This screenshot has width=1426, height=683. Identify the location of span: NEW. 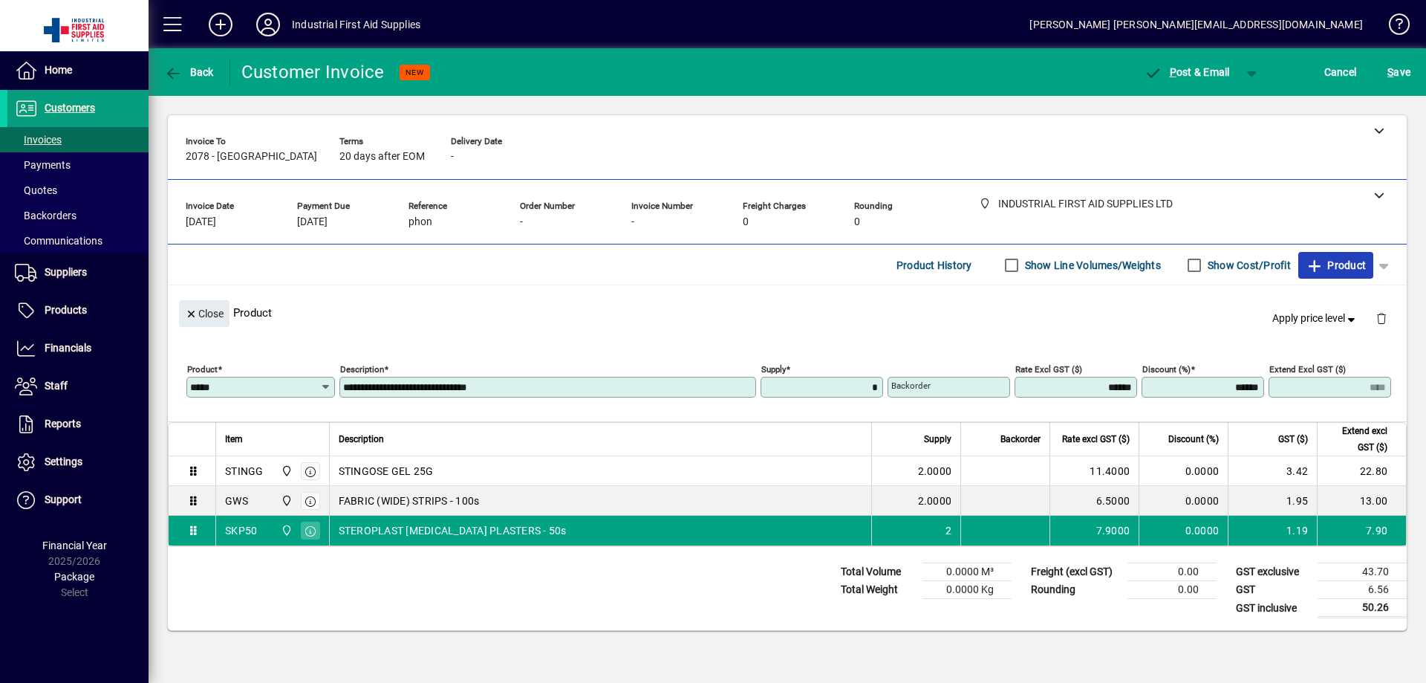
(414, 72).